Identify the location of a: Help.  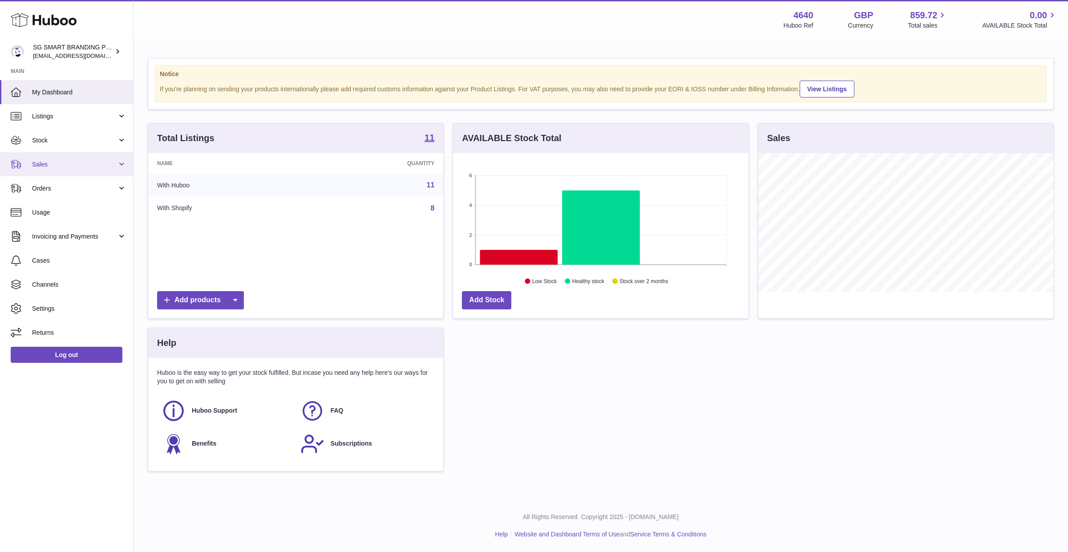
(502, 534).